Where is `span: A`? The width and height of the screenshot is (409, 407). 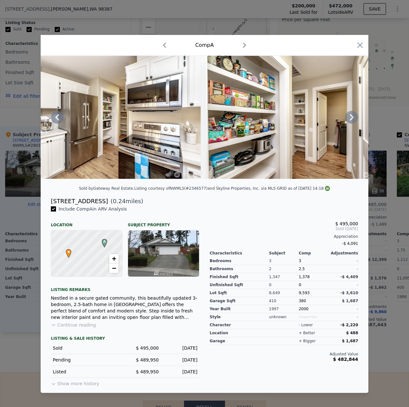
span: A is located at coordinates (104, 242).